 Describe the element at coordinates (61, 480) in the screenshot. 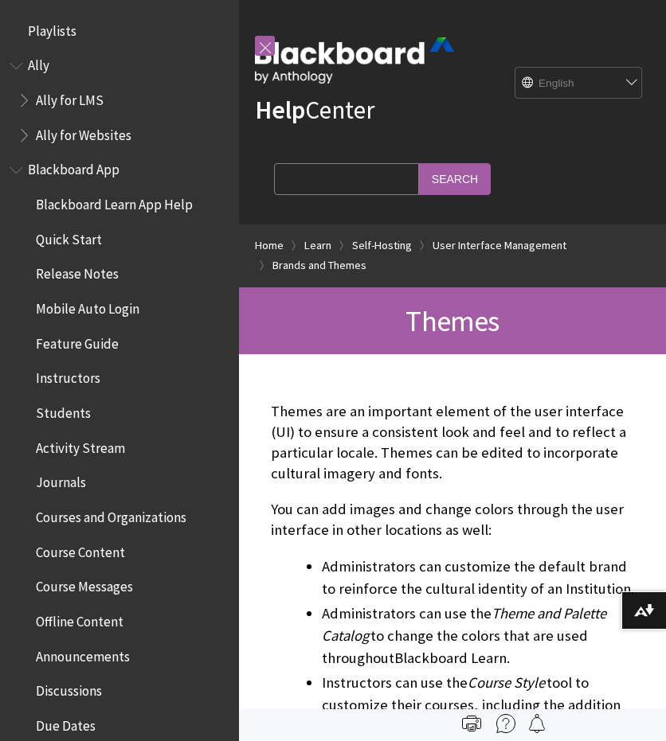

I see `span: Journals` at that location.